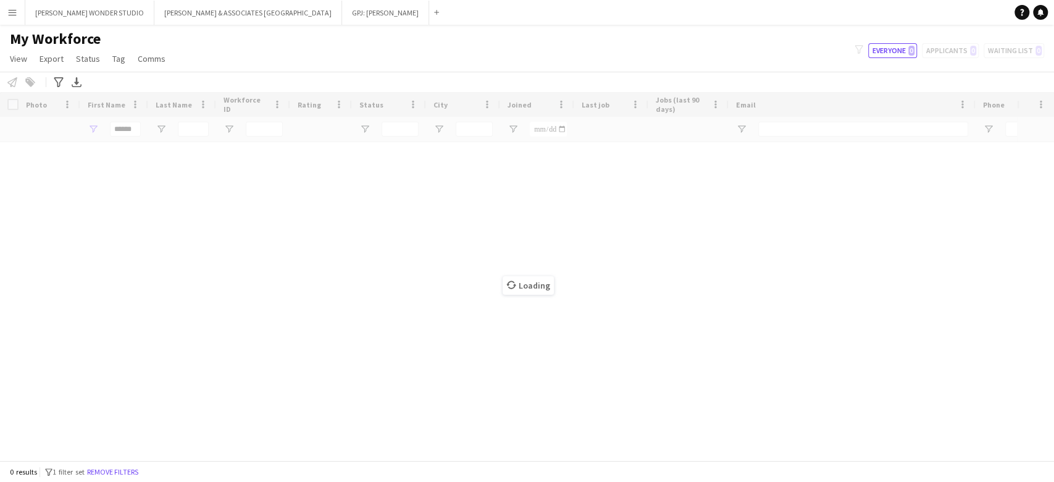 The height and width of the screenshot is (482, 1054). Describe the element at coordinates (119, 59) in the screenshot. I see `a: Tag` at that location.